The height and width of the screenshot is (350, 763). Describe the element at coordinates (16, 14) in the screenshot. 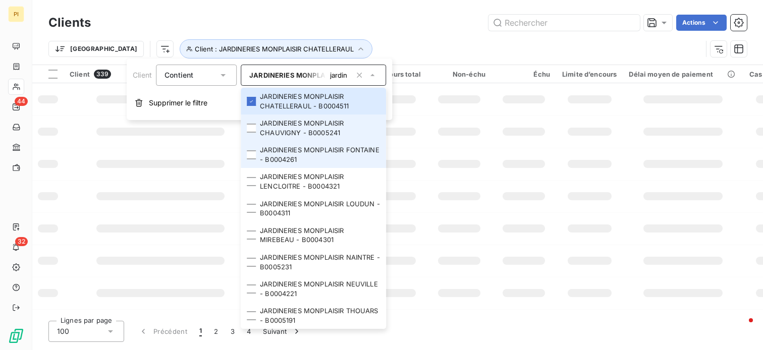

I see `div: PI` at that location.